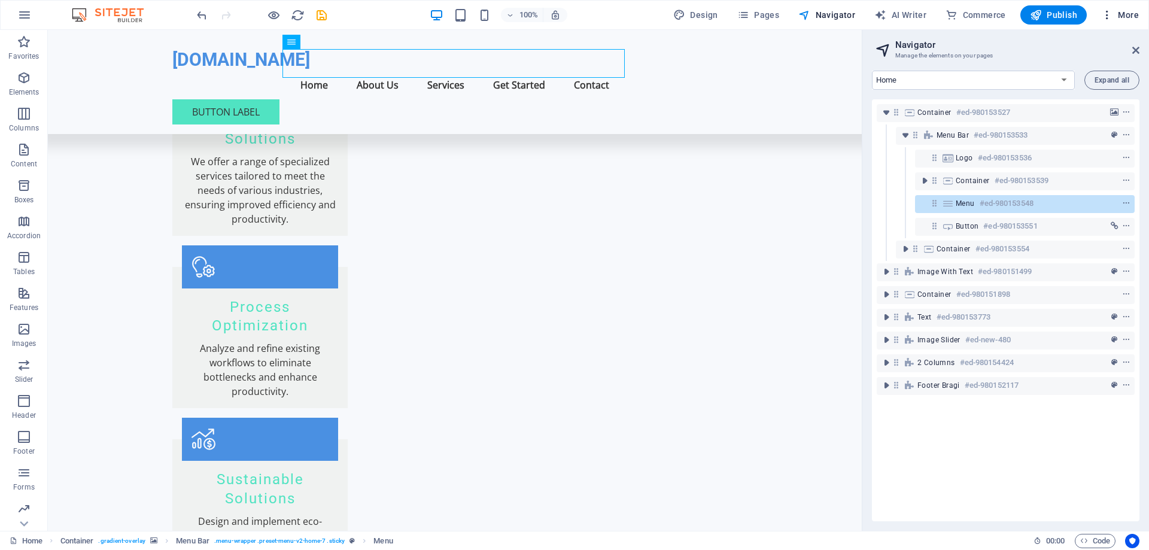  I want to click on h6: #ed-980154424, so click(987, 363).